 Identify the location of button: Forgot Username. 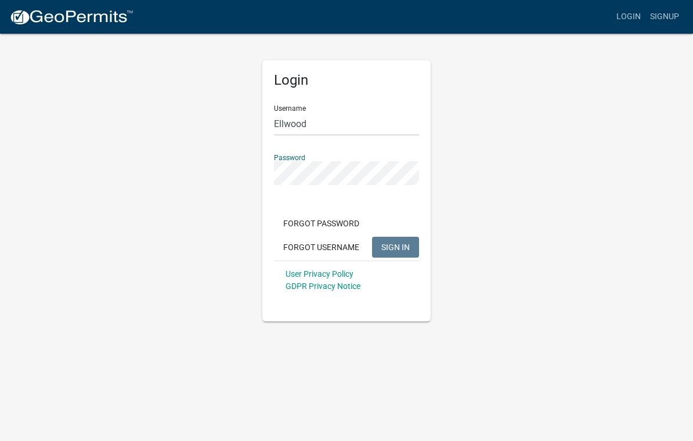
(321, 247).